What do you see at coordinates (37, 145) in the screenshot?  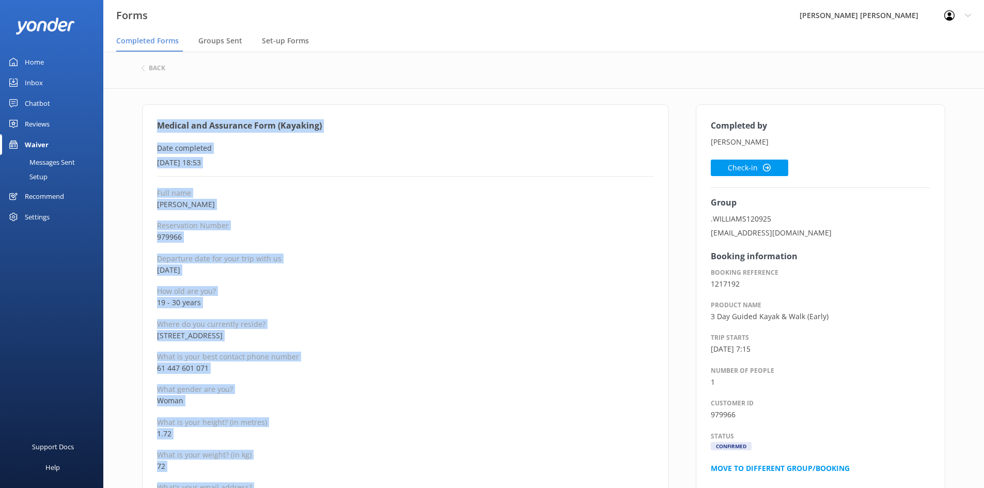 I see `div: Waiver` at bounding box center [37, 145].